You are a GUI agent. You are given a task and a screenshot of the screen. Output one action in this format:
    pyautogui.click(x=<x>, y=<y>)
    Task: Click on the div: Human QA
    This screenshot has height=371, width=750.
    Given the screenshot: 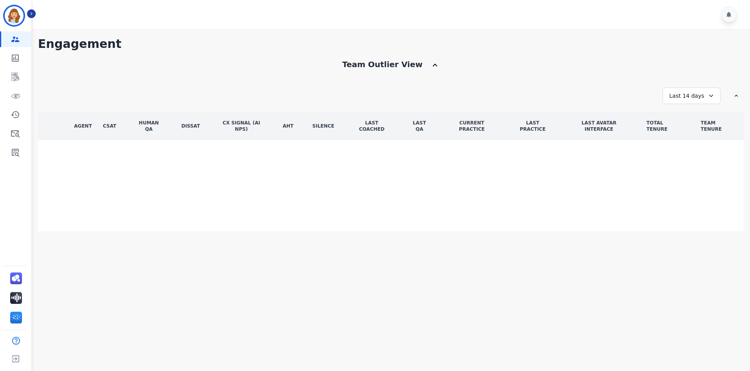 What is the action you would take?
    pyautogui.click(x=149, y=126)
    